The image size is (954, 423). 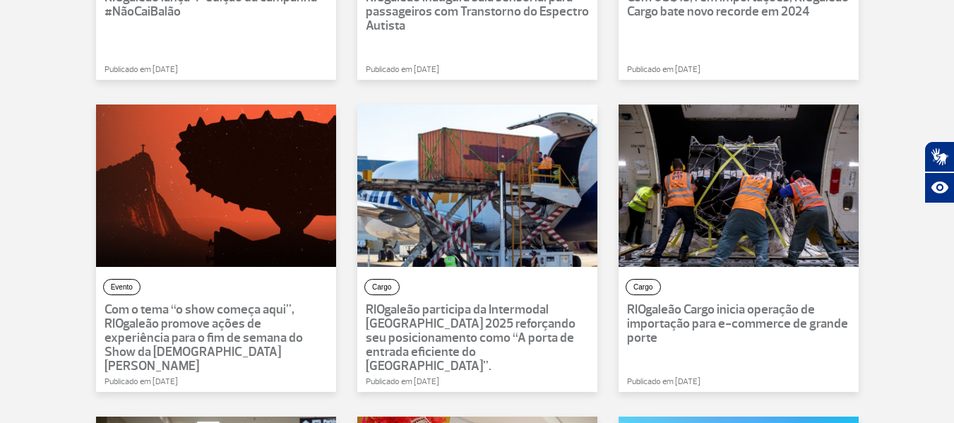 What do you see at coordinates (121, 287) in the screenshot?
I see `button: Evento` at bounding box center [121, 287].